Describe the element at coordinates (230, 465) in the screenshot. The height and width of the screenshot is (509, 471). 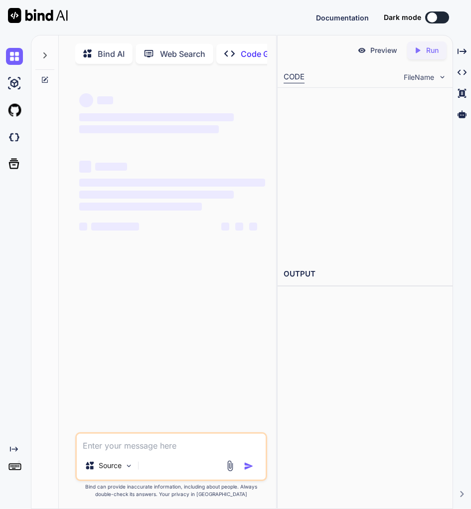
I see `img: attachment` at that location.